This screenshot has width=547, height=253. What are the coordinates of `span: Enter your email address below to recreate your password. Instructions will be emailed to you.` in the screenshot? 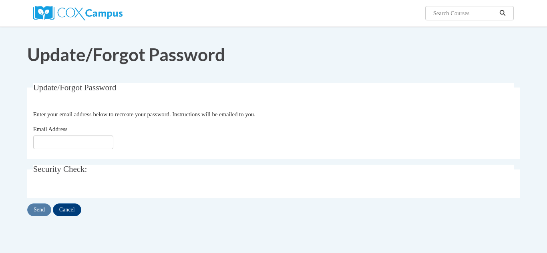 It's located at (144, 114).